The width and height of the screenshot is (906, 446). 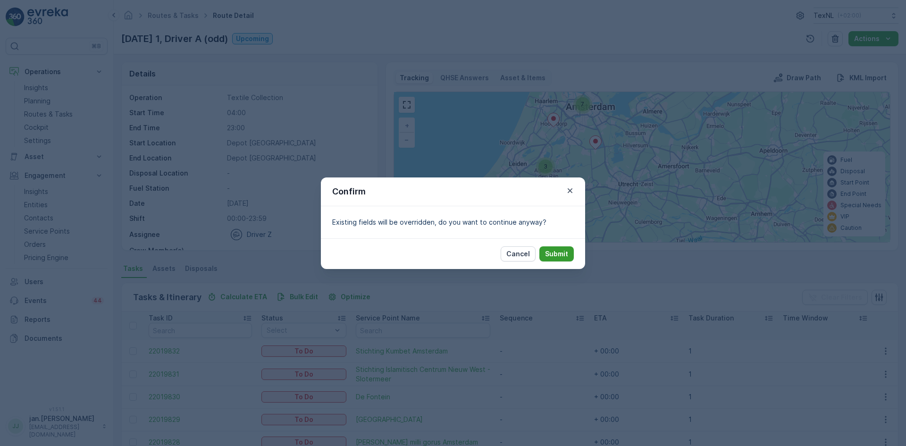 What do you see at coordinates (349, 192) in the screenshot?
I see `p: Confirm` at bounding box center [349, 192].